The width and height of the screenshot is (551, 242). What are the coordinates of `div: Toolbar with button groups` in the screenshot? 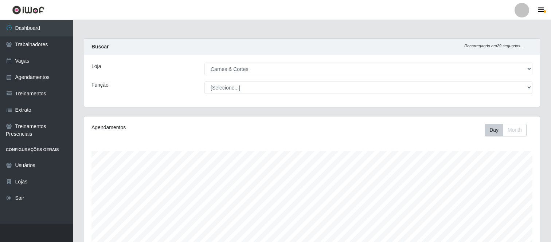 It's located at (508, 130).